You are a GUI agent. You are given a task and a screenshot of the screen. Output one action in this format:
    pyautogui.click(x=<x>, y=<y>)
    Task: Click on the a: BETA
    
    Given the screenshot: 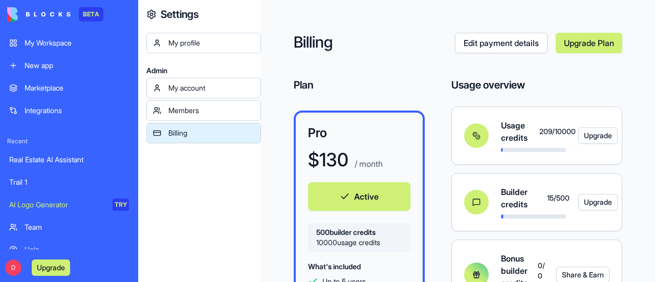 What is the action you would take?
    pyautogui.click(x=55, y=14)
    